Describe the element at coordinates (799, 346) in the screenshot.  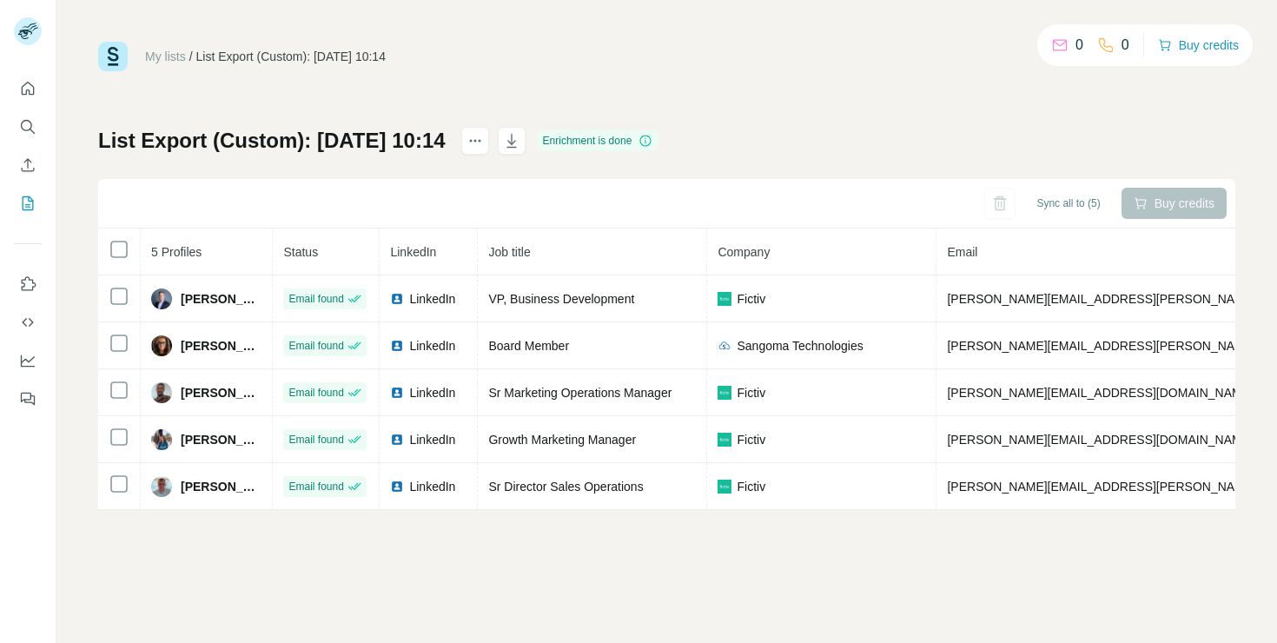
I see `span: Sangoma Technologies` at that location.